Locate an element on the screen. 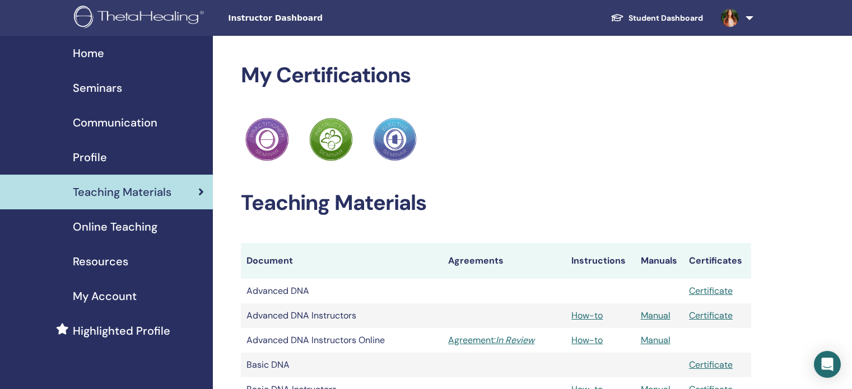 The image size is (852, 389). th: Certificates is located at coordinates (717, 261).